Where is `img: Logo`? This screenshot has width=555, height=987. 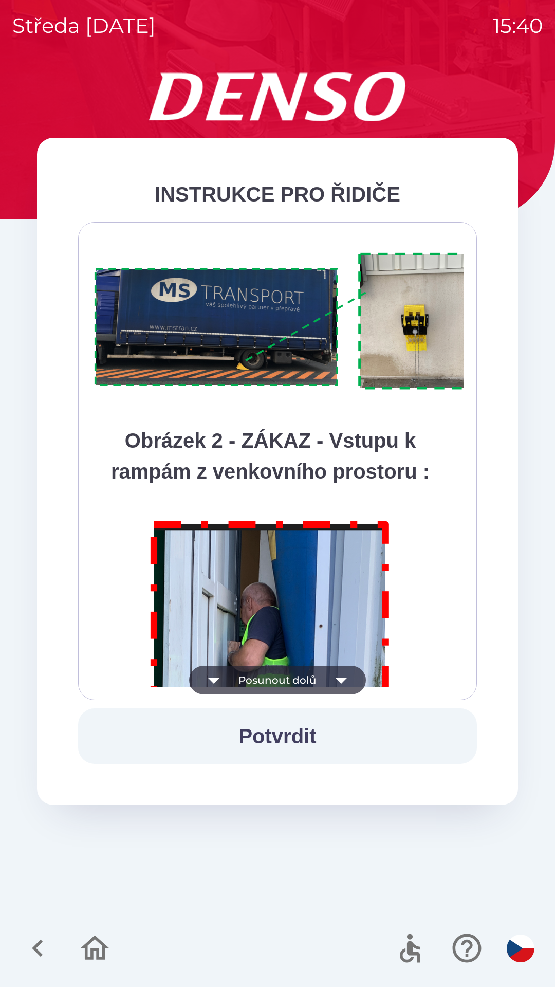 img: Logo is located at coordinates (277, 97).